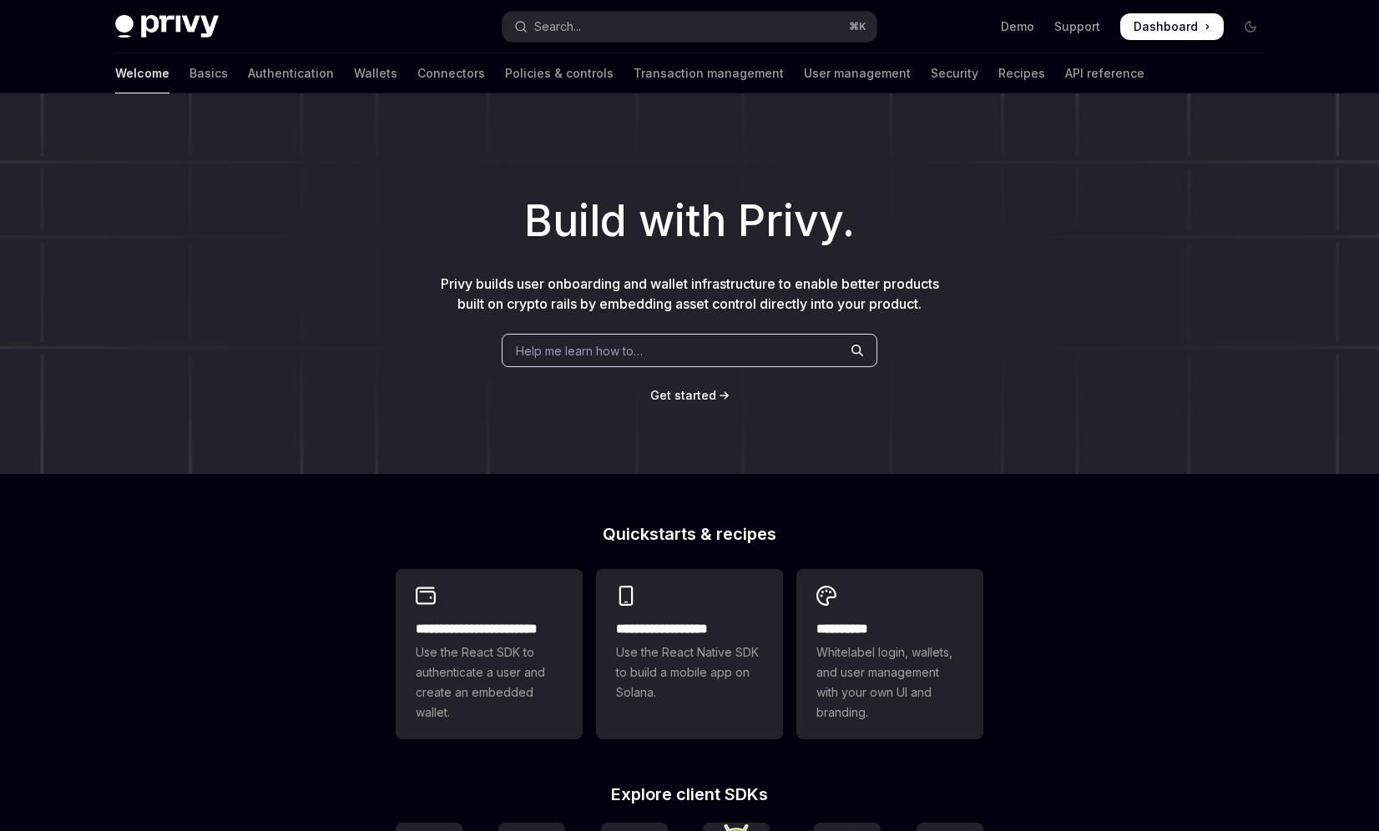 The image size is (1379, 831). What do you see at coordinates (683, 395) in the screenshot?
I see `span: Get started` at bounding box center [683, 395].